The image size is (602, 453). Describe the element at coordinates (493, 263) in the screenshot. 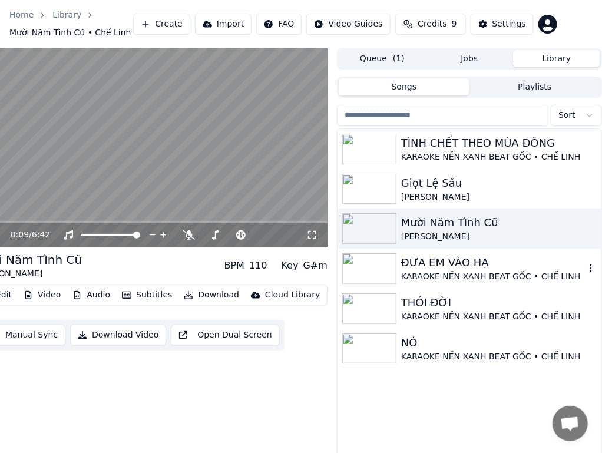

I see `div: ĐƯA EM VÀO HẠ` at that location.